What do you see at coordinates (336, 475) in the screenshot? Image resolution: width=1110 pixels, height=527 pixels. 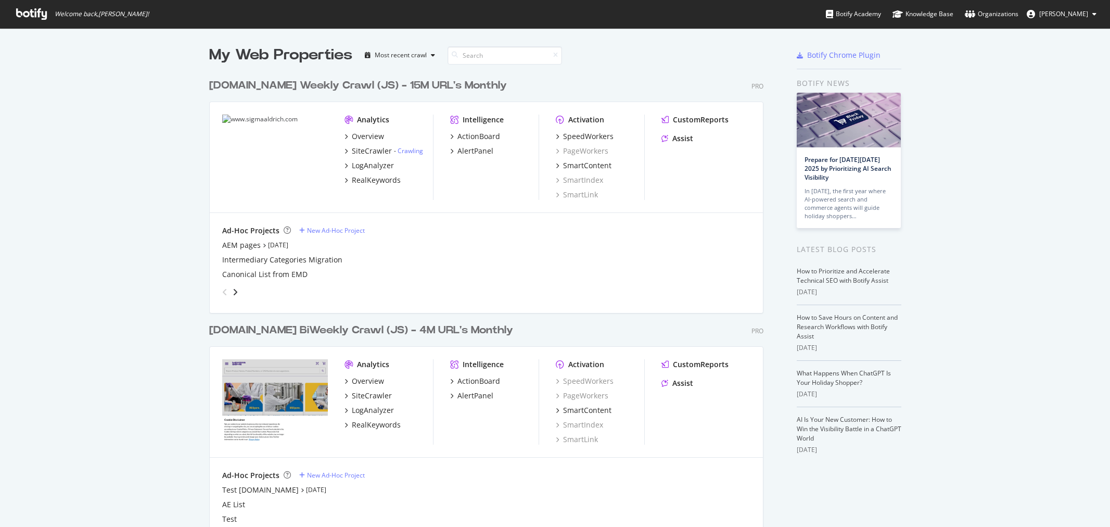 I see `div: New Ad-Hoc Project` at bounding box center [336, 475].